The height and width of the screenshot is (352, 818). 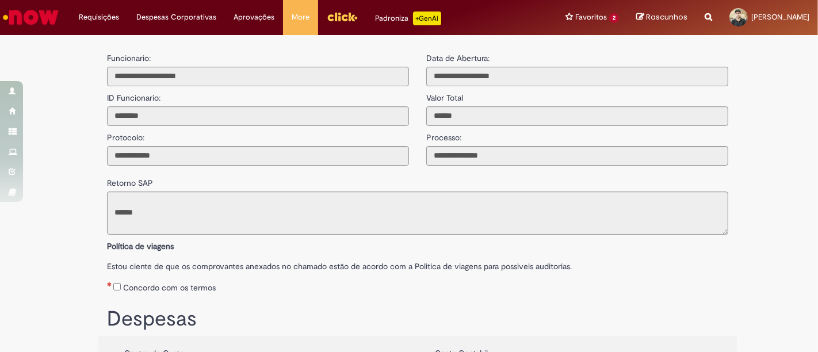 I want to click on b: Política de viagens, so click(x=140, y=246).